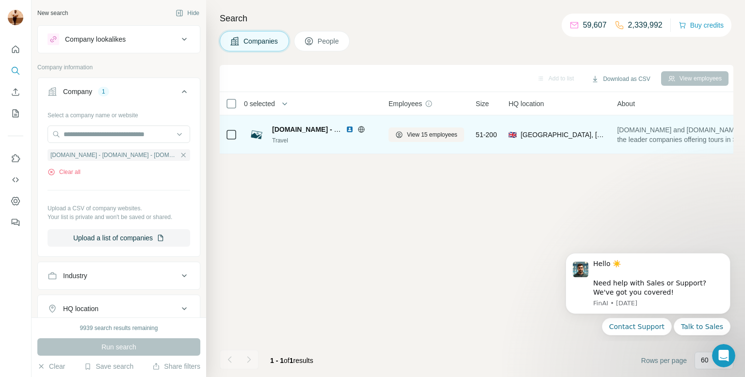 The image size is (745, 377). Describe the element at coordinates (16, 114) in the screenshot. I see `button: My lists` at that location.